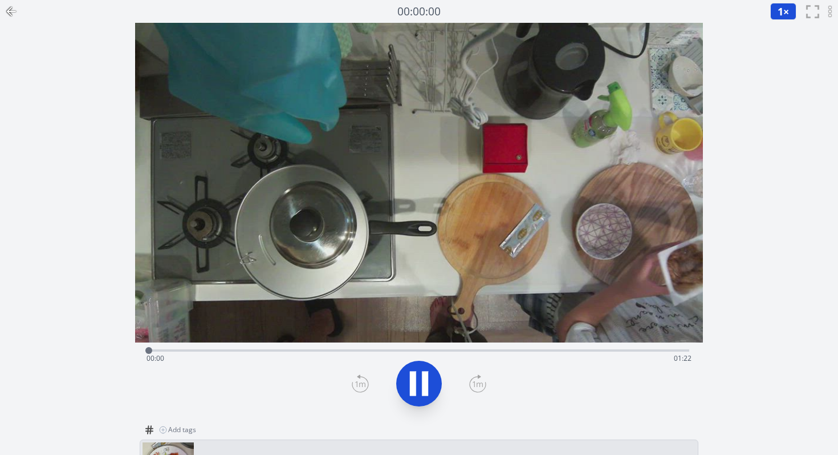  What do you see at coordinates (781, 11) in the screenshot?
I see `span: 1` at bounding box center [781, 11].